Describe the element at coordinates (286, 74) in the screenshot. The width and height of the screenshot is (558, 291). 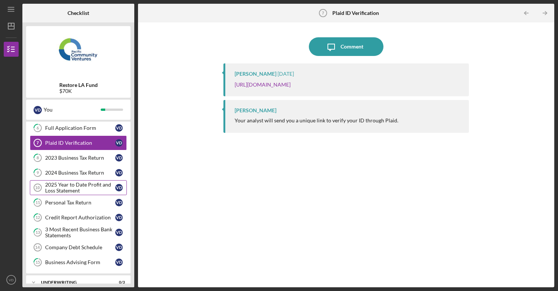
I see `time: 2025-08-29 00:04` at that location.